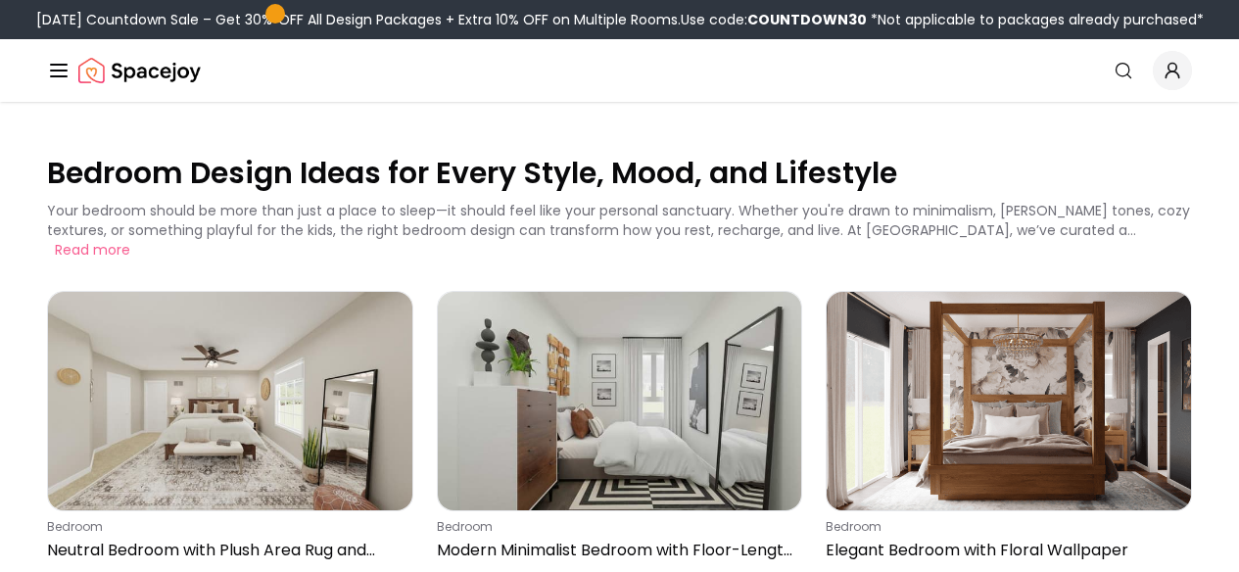 The image size is (1239, 572). What do you see at coordinates (619, 172) in the screenshot?
I see `p: Bedroom Design Ideas for Every Style, Mood, and Lifestyle` at bounding box center [619, 172].